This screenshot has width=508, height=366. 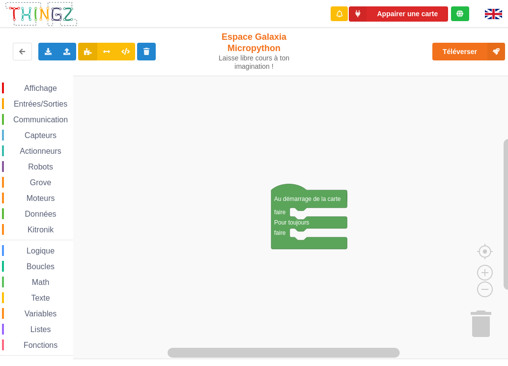 What do you see at coordinates (41, 329) in the screenshot?
I see `span: Listes` at bounding box center [41, 329].